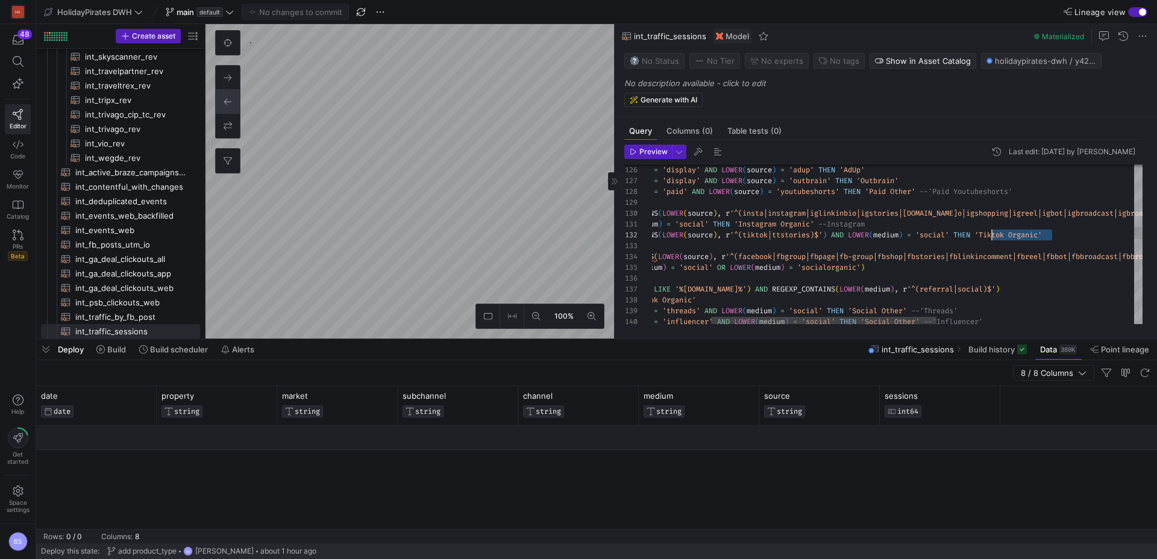 The image size is (1157, 559). What do you see at coordinates (120, 230) in the screenshot?
I see `a: int_events_web​​​​​​​​​​` at bounding box center [120, 230].